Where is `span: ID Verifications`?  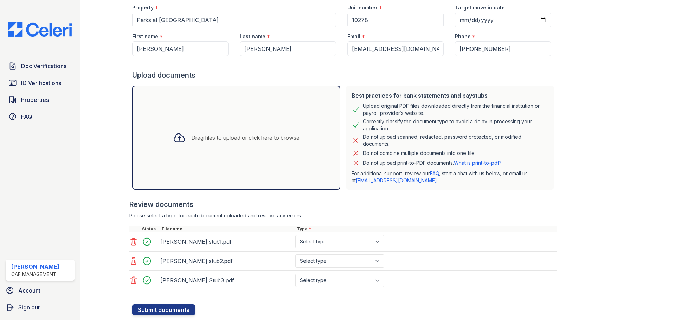 span: ID Verifications is located at coordinates (41, 83).